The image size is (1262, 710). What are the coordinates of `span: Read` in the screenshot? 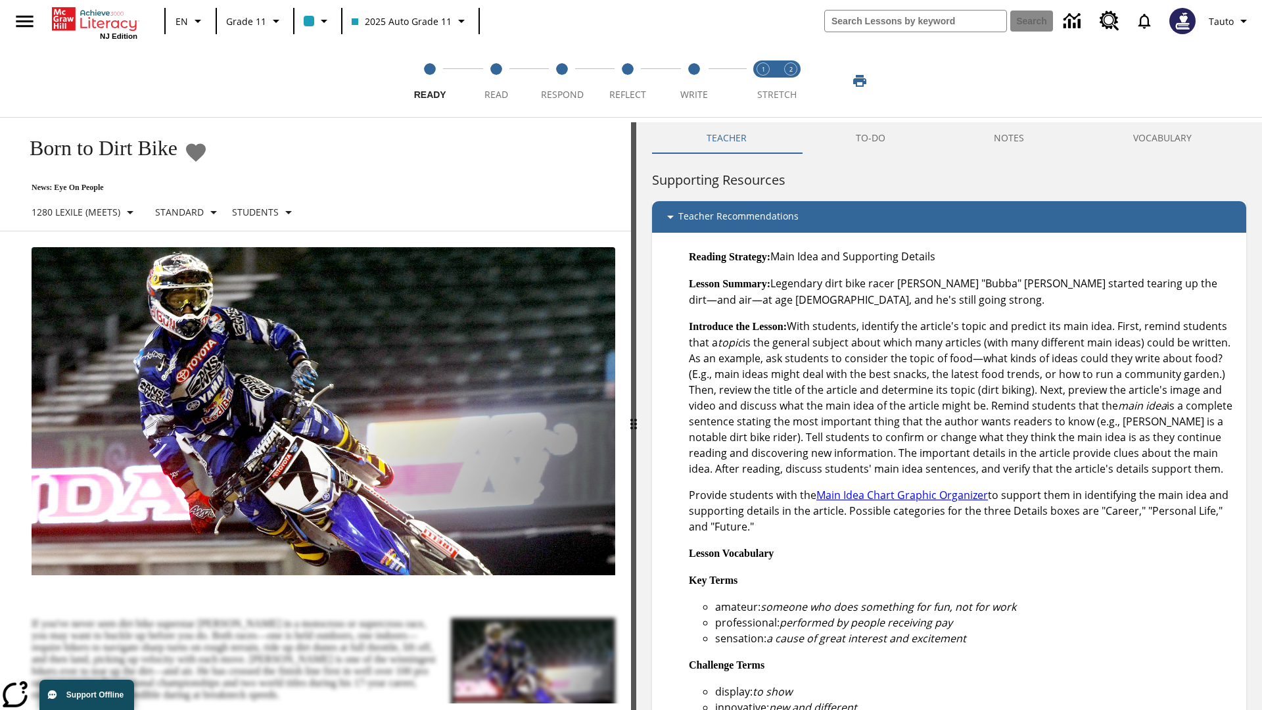 It's located at (496, 94).